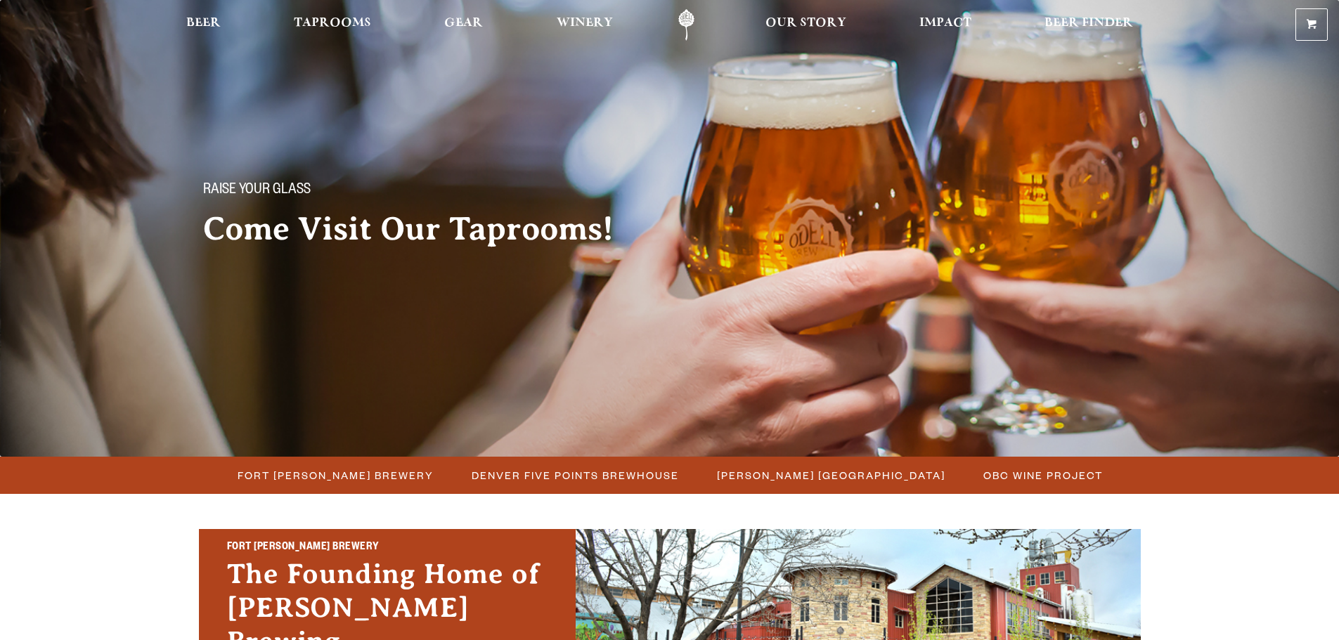 The height and width of the screenshot is (640, 1339). What do you see at coordinates (805, 23) in the screenshot?
I see `span: Our Story` at bounding box center [805, 23].